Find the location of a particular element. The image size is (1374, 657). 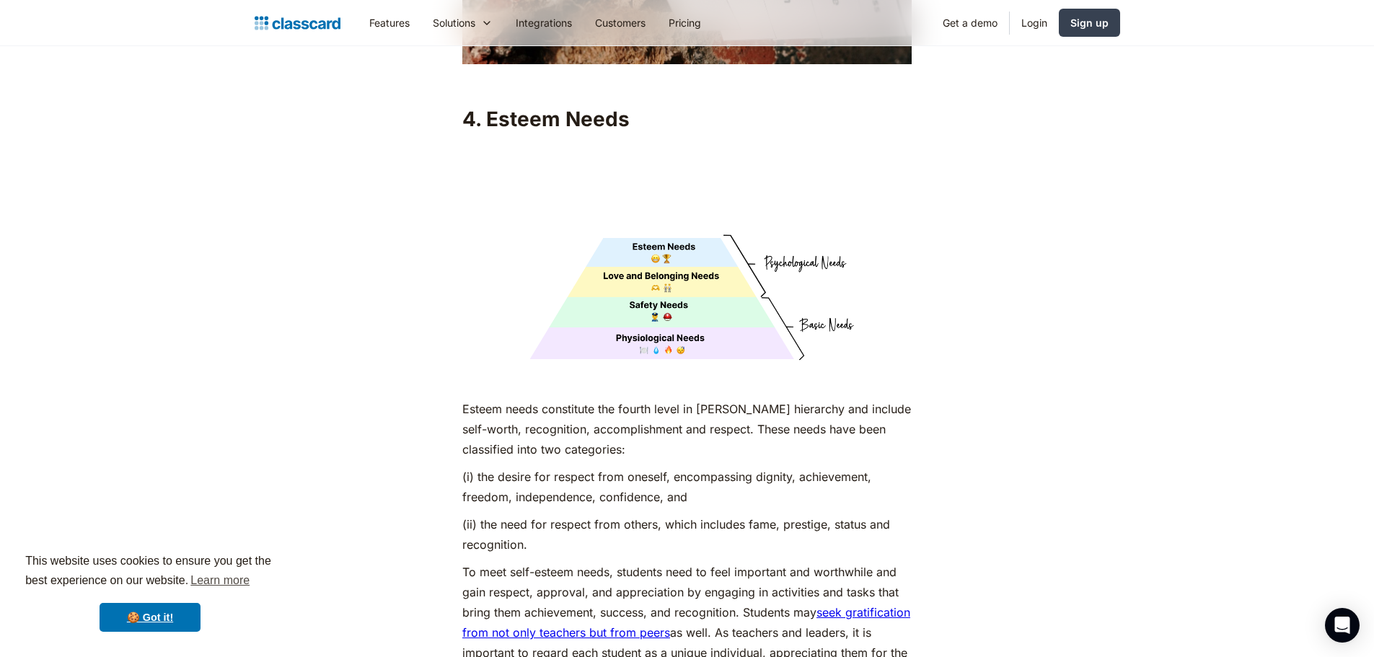

a: Pricing is located at coordinates (685, 22).